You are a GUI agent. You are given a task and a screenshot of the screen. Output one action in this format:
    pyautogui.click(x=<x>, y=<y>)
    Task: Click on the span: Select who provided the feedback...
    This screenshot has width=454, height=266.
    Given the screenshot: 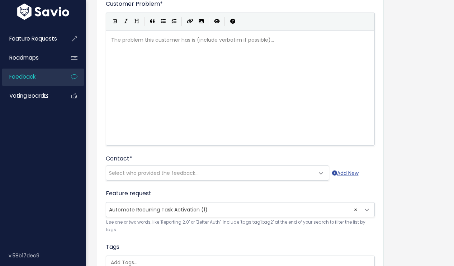 What is the action you would take?
    pyautogui.click(x=154, y=173)
    